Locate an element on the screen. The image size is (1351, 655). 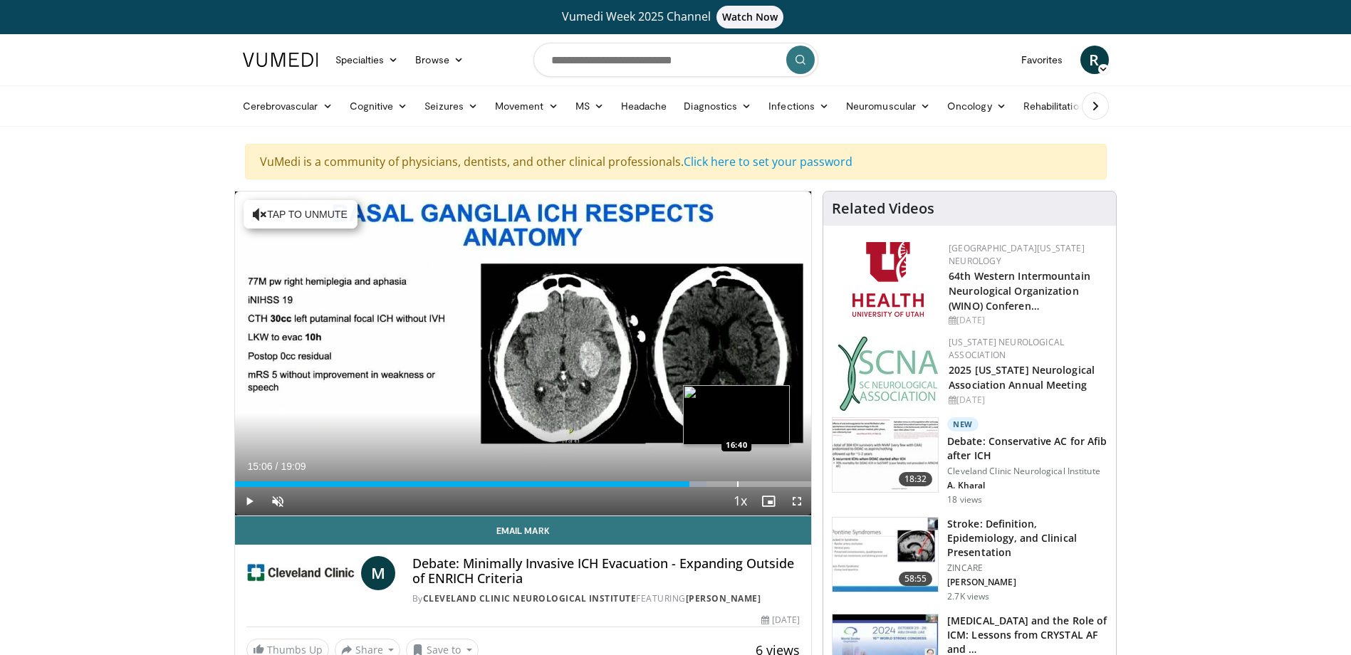
button: Fullscreen is located at coordinates (797, 501).